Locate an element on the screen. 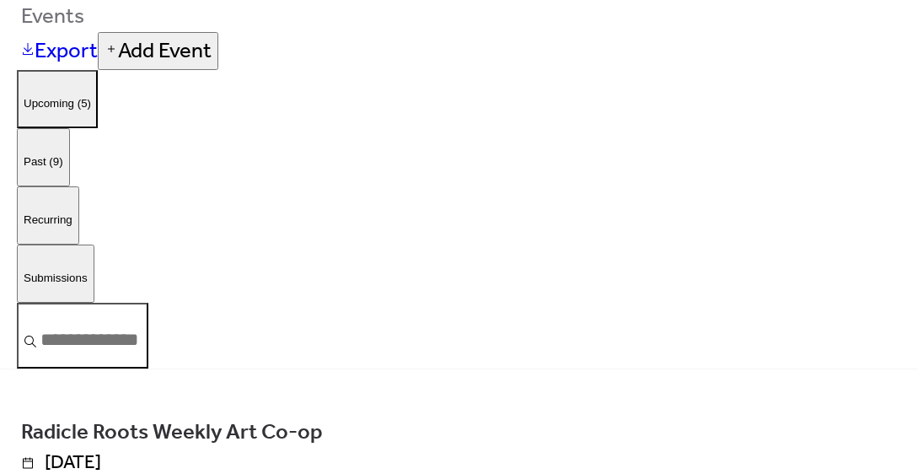 Image resolution: width=917 pixels, height=474 pixels. button: Upcoming (5) is located at coordinates (57, 99).